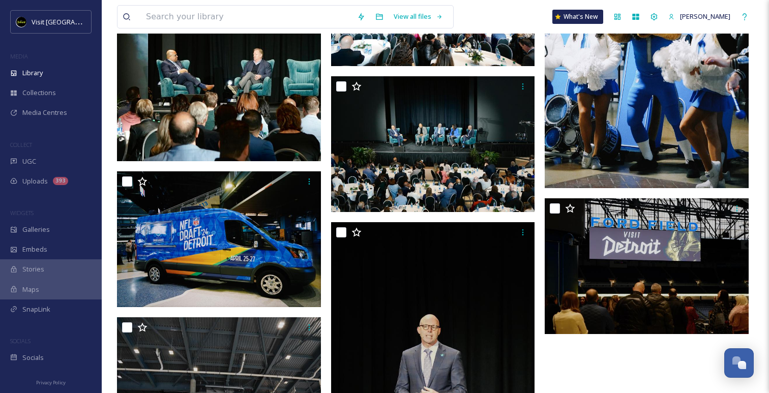 This screenshot has width=769, height=393. What do you see at coordinates (36, 229) in the screenshot?
I see `span: Galleries` at bounding box center [36, 229].